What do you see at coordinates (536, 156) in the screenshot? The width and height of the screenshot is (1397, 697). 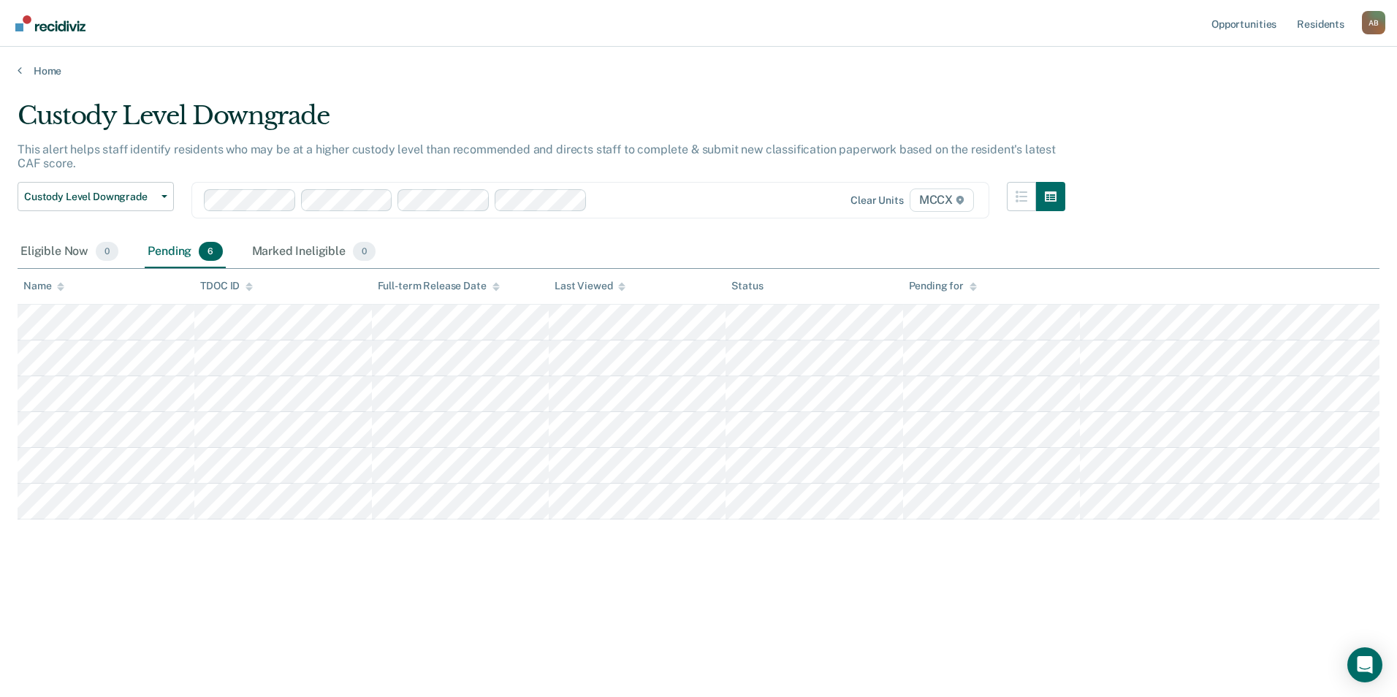 I see `p: This alert helps staff identify residents who may be at a higher custody level than recommended a...` at bounding box center [536, 156].